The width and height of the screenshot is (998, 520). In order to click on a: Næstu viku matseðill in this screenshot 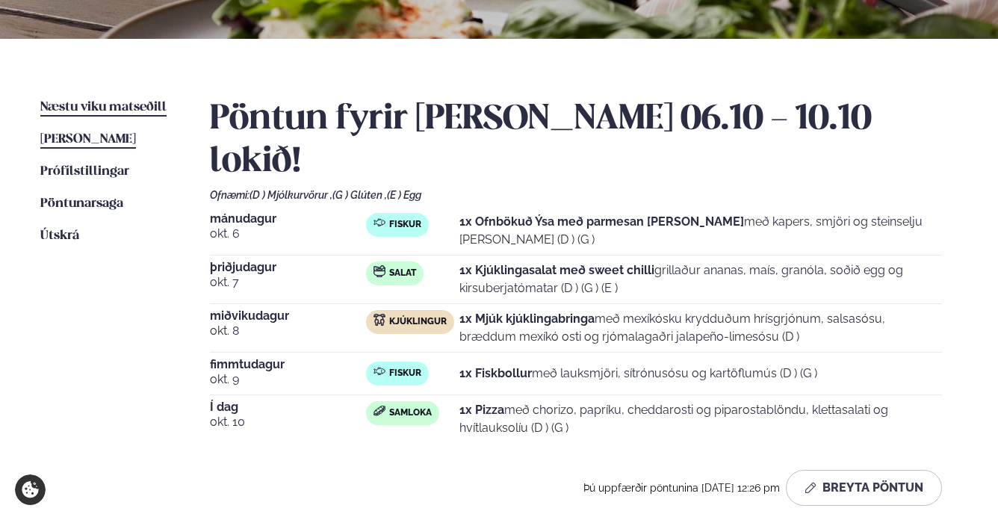, I will do `click(103, 108)`.